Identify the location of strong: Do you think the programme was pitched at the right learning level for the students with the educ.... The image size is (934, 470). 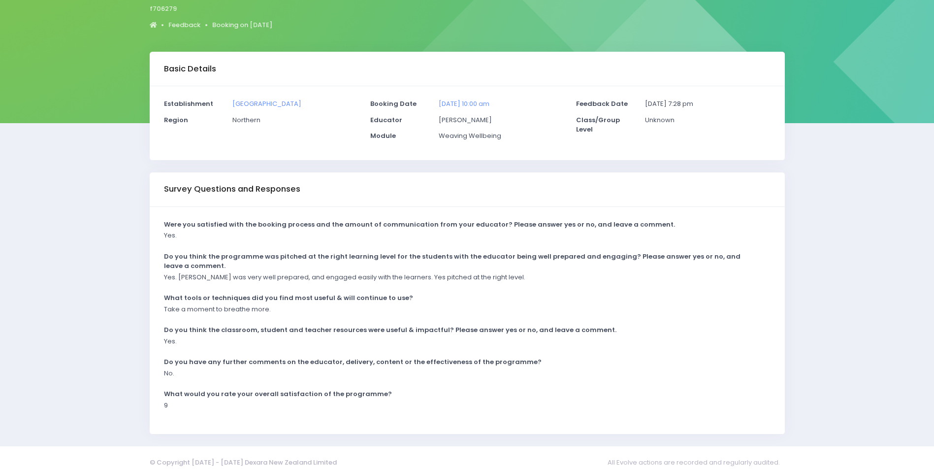
(452, 261).